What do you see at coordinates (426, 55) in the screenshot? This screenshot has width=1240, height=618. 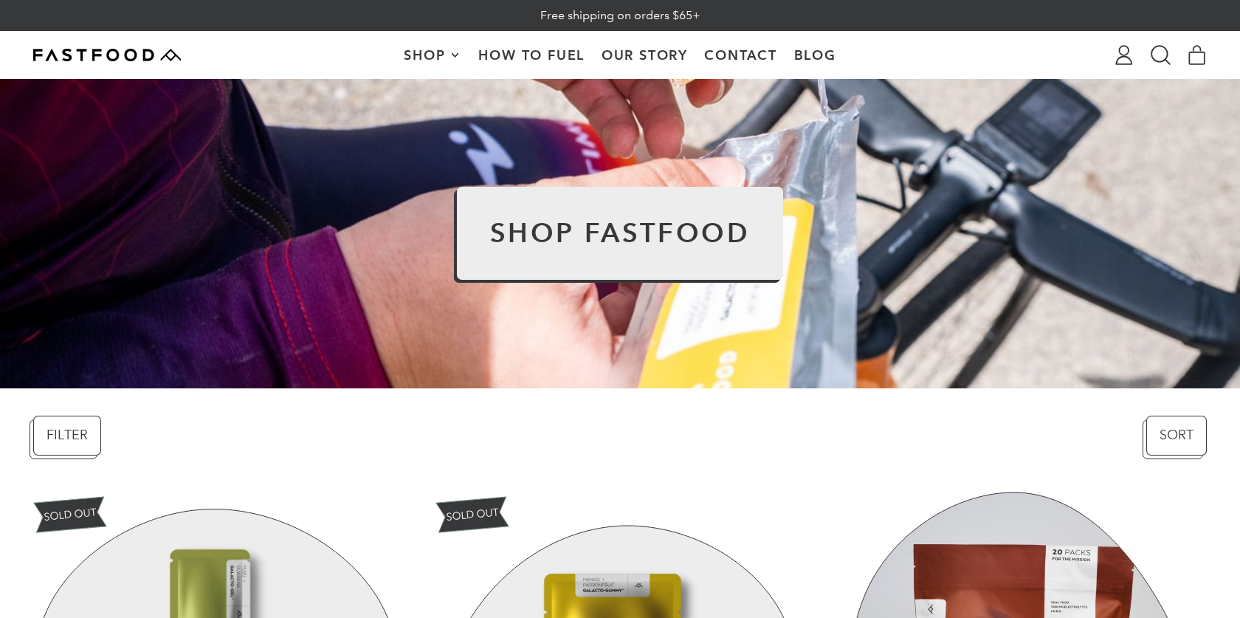 I see `span: Shop` at bounding box center [426, 55].